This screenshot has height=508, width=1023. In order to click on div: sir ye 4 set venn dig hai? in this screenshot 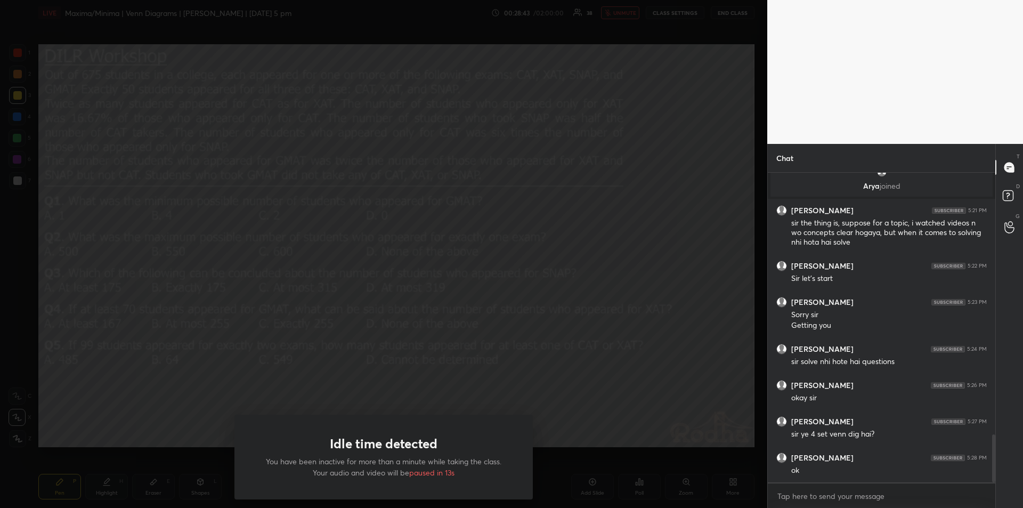, I will do `click(889, 434)`.